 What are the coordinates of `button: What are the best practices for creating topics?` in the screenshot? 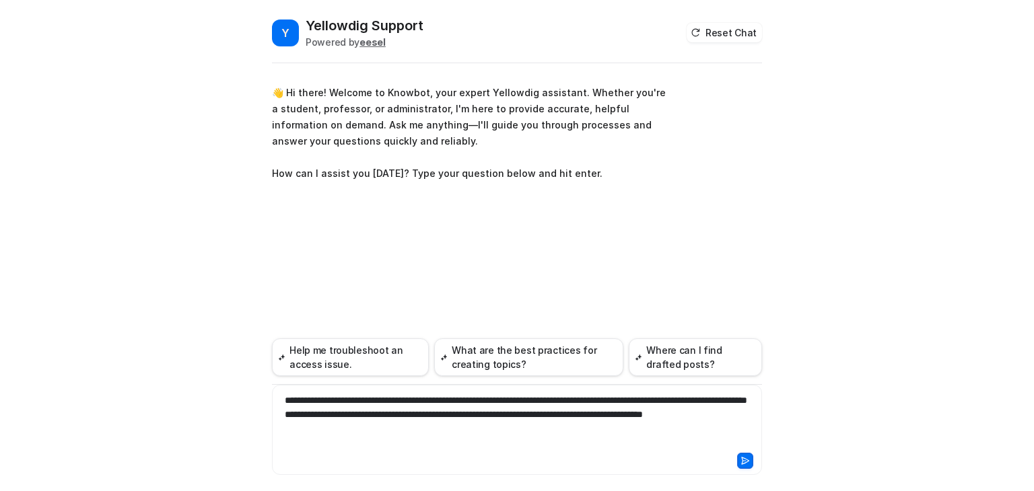 It's located at (528, 357).